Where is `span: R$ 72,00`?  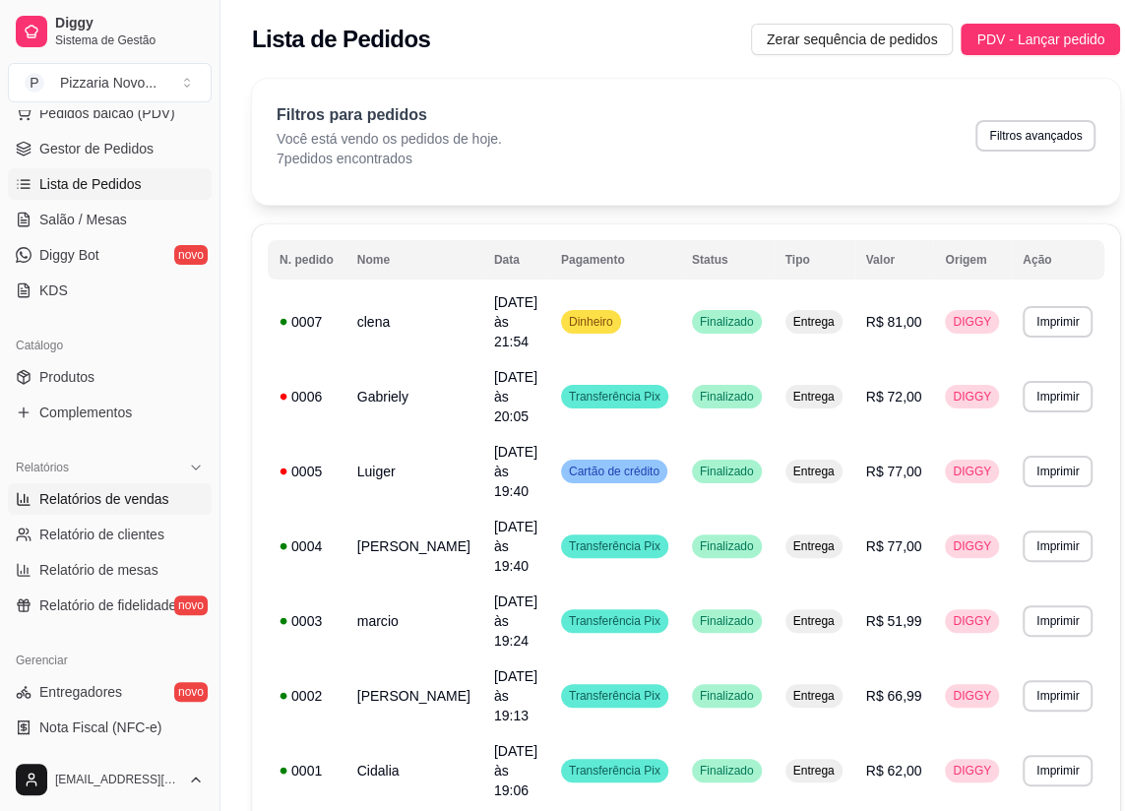 span: R$ 72,00 is located at coordinates (893, 397).